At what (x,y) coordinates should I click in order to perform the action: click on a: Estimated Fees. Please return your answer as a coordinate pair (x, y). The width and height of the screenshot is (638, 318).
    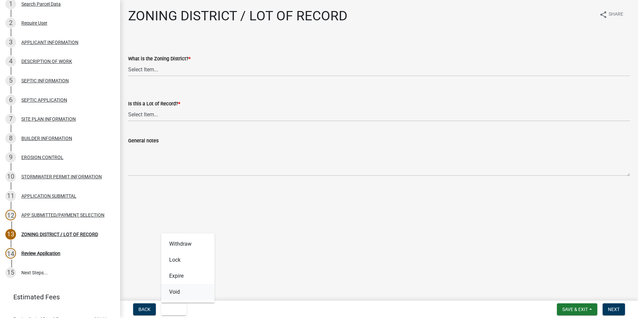
    Looking at the image, I should click on (57, 297).